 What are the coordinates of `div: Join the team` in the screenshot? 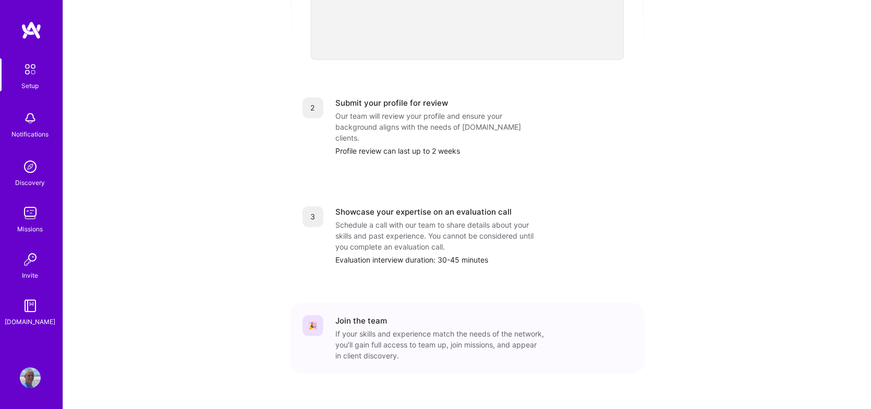 It's located at (361, 321).